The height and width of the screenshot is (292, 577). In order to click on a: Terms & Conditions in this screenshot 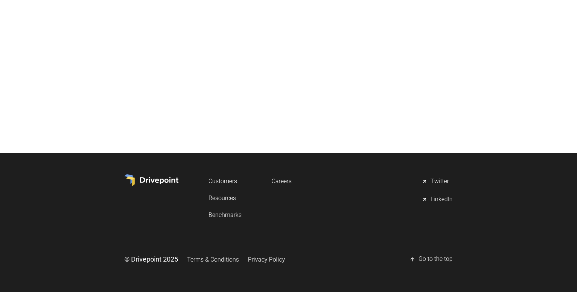, I will do `click(213, 260)`.